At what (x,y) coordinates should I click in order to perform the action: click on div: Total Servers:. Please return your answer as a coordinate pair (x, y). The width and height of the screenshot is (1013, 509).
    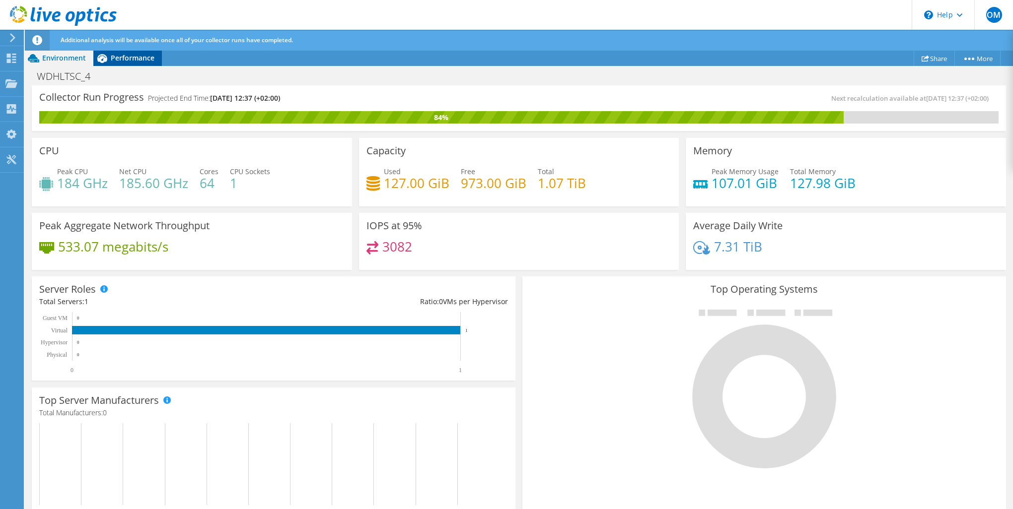
    Looking at the image, I should click on (156, 302).